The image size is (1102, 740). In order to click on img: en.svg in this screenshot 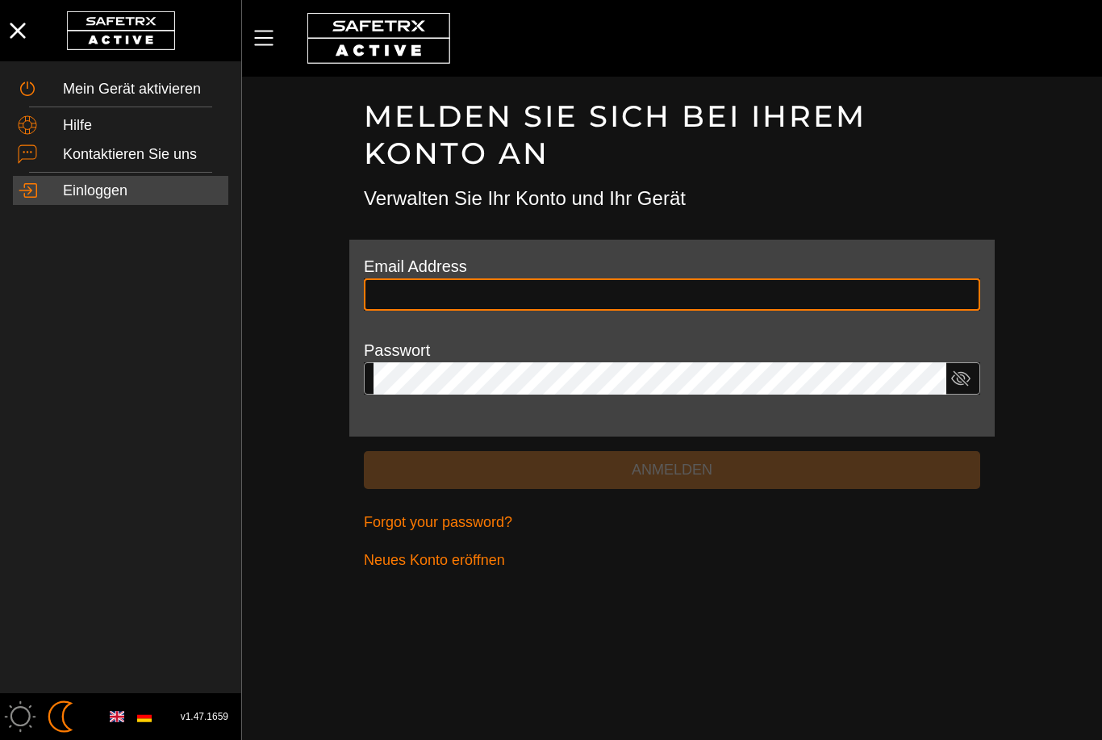, I will do `click(117, 716)`.